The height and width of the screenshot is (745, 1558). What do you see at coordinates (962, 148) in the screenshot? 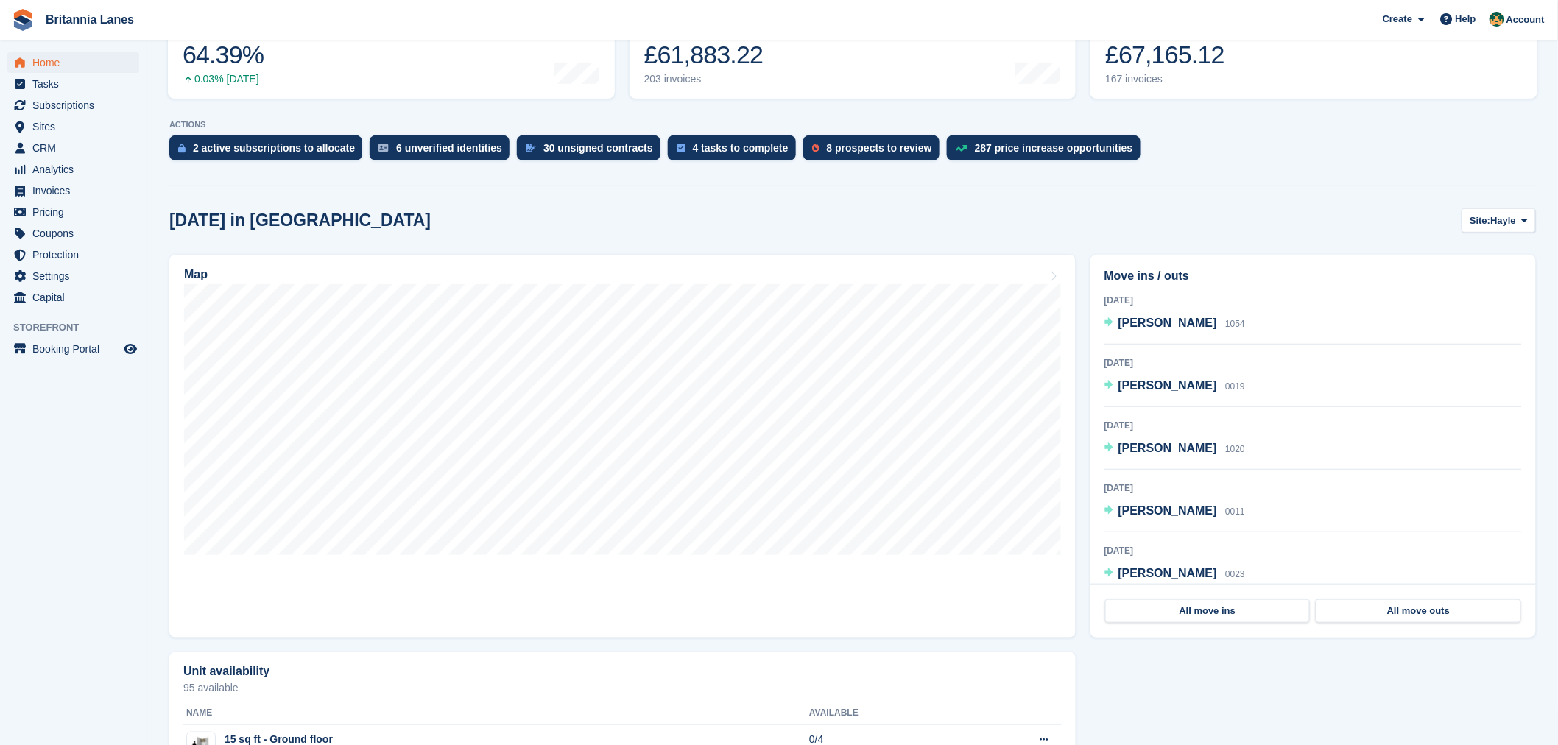
I see `img: price_increase_opportunities-93ffe204e8149a01c8c9dc8f82e8f89637d9d84a8eef4429ea346261dce0b2c0.svg` at bounding box center [962, 148].